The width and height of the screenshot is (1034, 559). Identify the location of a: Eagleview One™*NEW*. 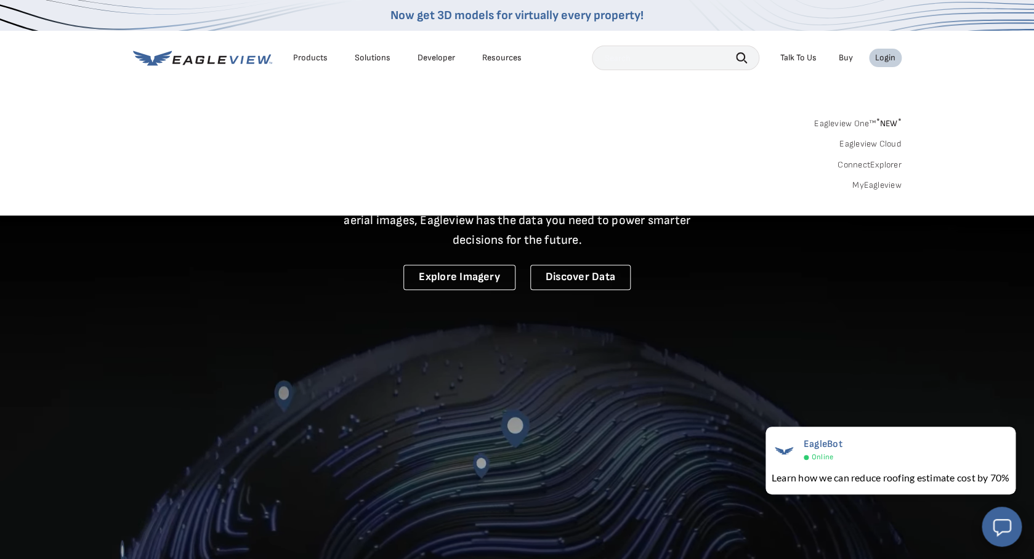
(858, 121).